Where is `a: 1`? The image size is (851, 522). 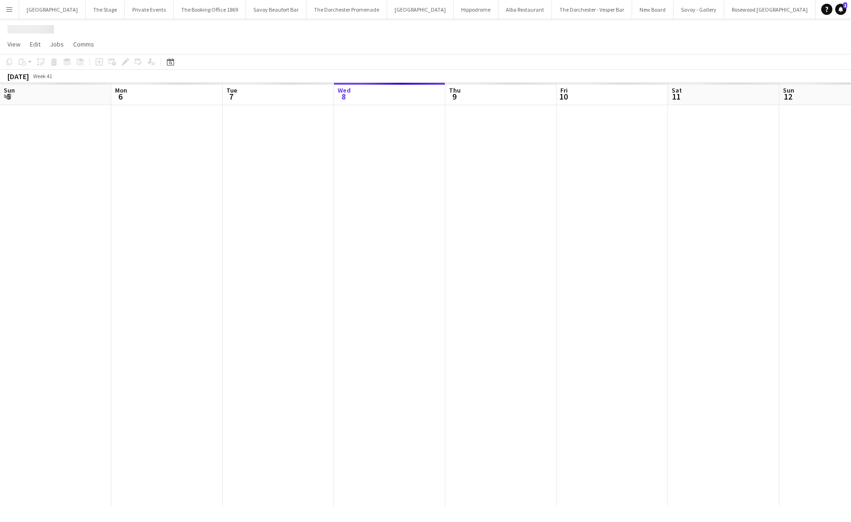
a: 1 is located at coordinates (840, 9).